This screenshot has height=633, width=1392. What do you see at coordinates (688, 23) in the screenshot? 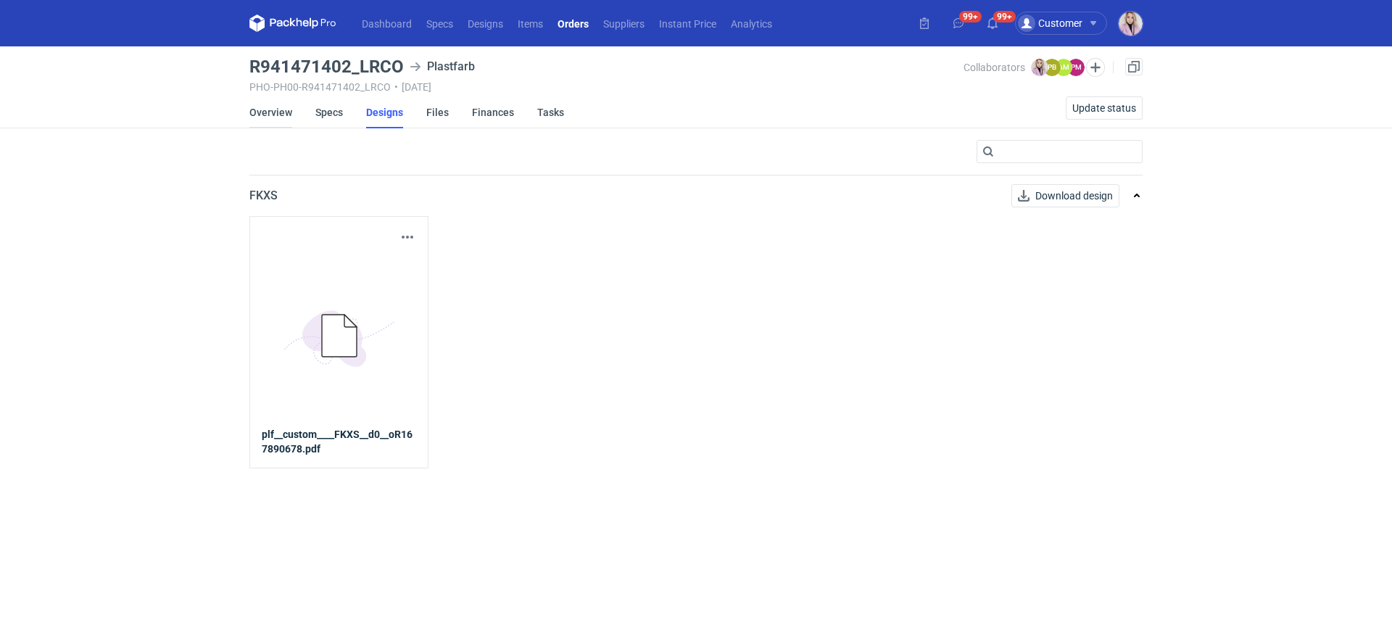
I see `a: Instant Price` at bounding box center [688, 23].